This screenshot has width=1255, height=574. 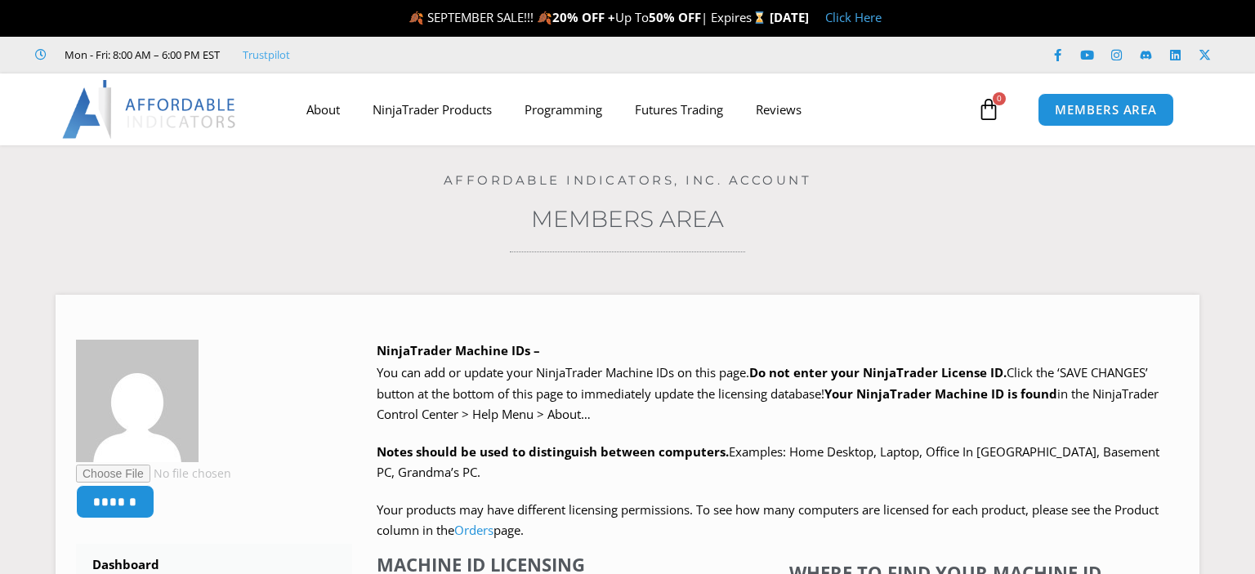 What do you see at coordinates (1105, 109) in the screenshot?
I see `span: MEMBERS AREA` at bounding box center [1105, 109].